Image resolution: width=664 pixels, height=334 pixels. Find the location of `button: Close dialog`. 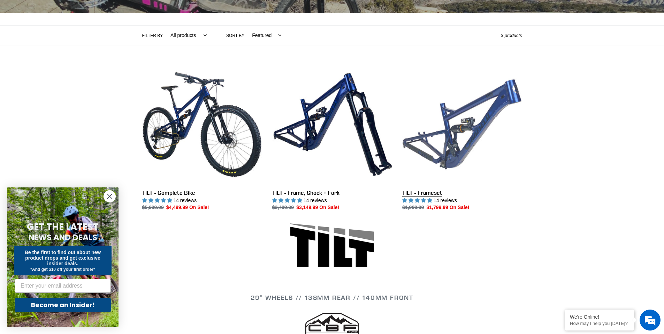

button: Close dialog is located at coordinates (109, 196).